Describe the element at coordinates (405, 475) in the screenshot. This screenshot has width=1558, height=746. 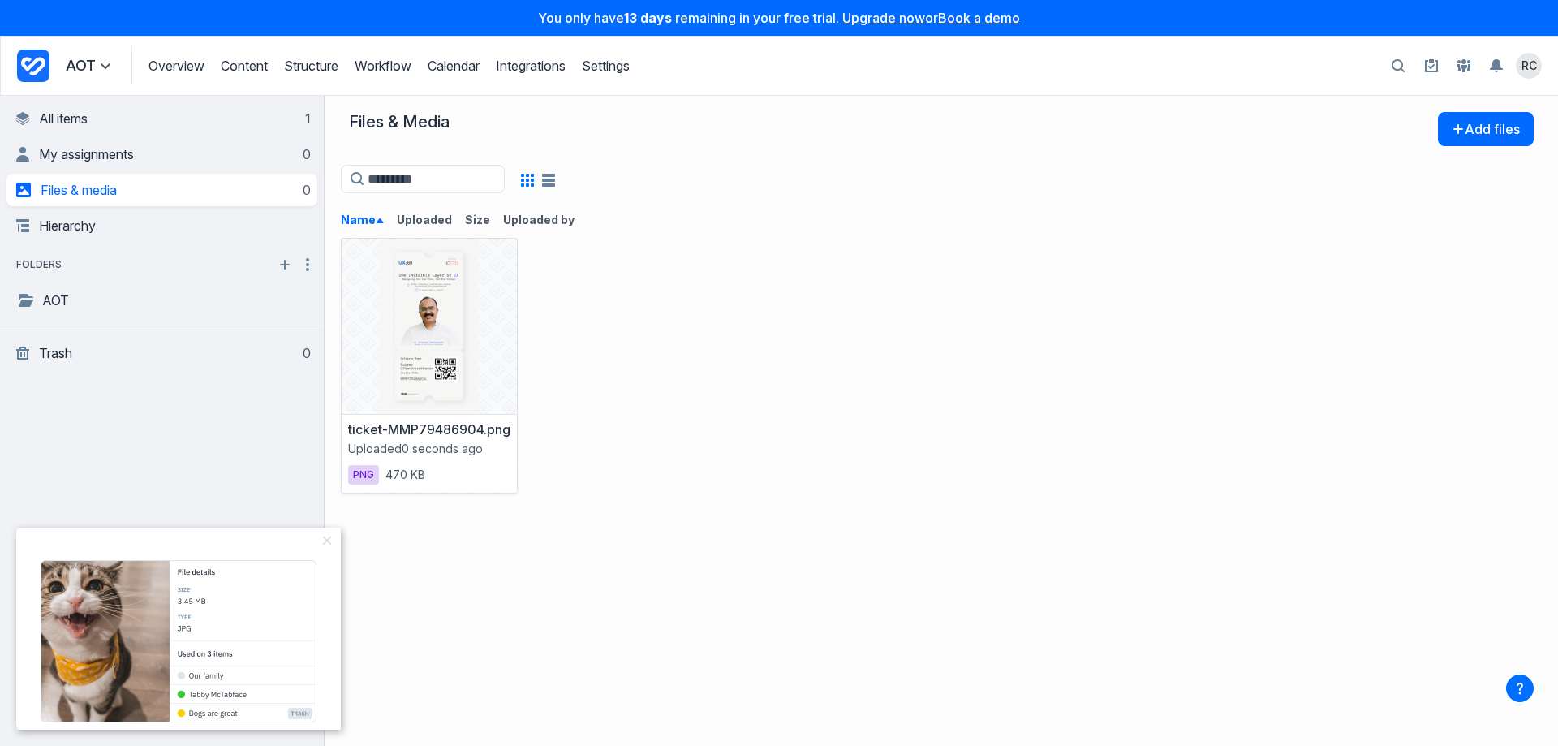
I see `span: 470 KB` at that location.